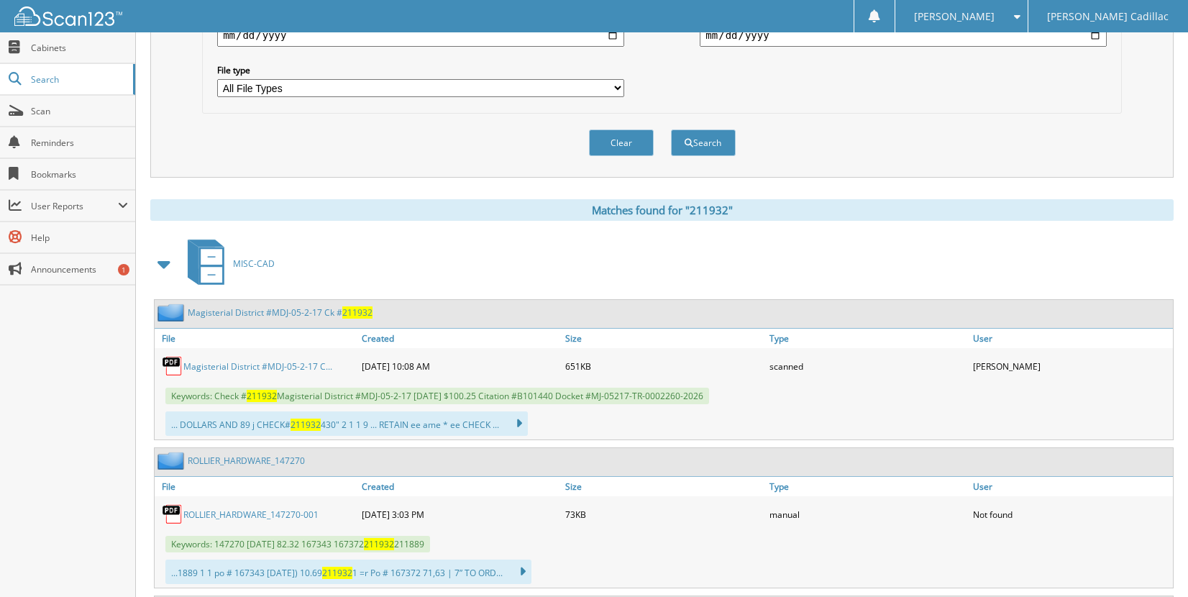  What do you see at coordinates (257, 366) in the screenshot?
I see `a: Magisterial District #MDJ-05-2-17 C...` at bounding box center [257, 366].